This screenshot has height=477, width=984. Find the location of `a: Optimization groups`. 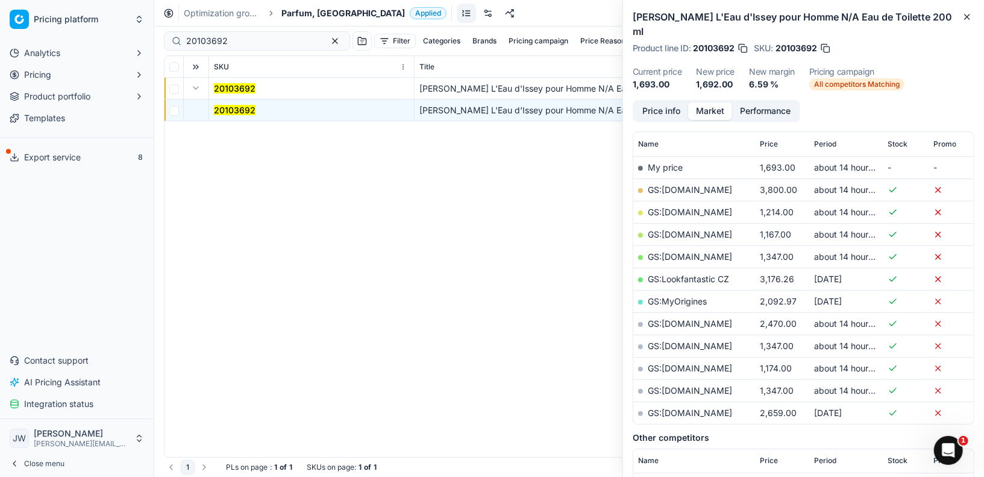

a: Optimization groups is located at coordinates (222, 13).